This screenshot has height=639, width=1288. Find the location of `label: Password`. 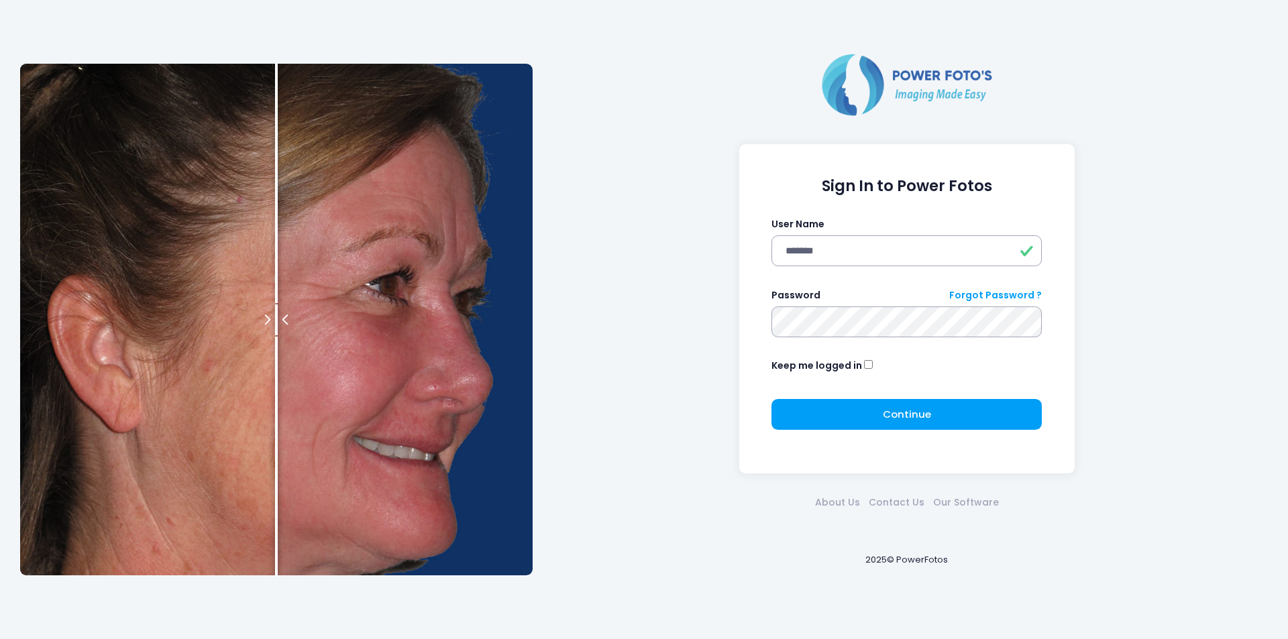

label: Password is located at coordinates (795, 295).